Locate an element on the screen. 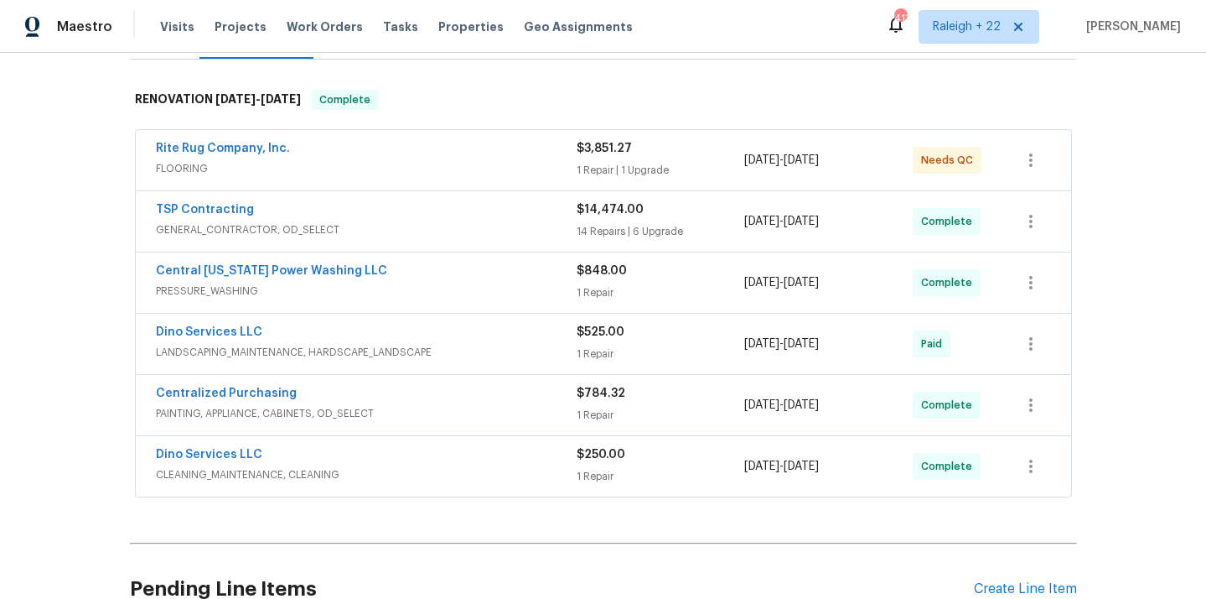 The image size is (1206, 599). span: PAINTING, APPLIANCE, CABINETS, OD_SELECT is located at coordinates (366, 413).